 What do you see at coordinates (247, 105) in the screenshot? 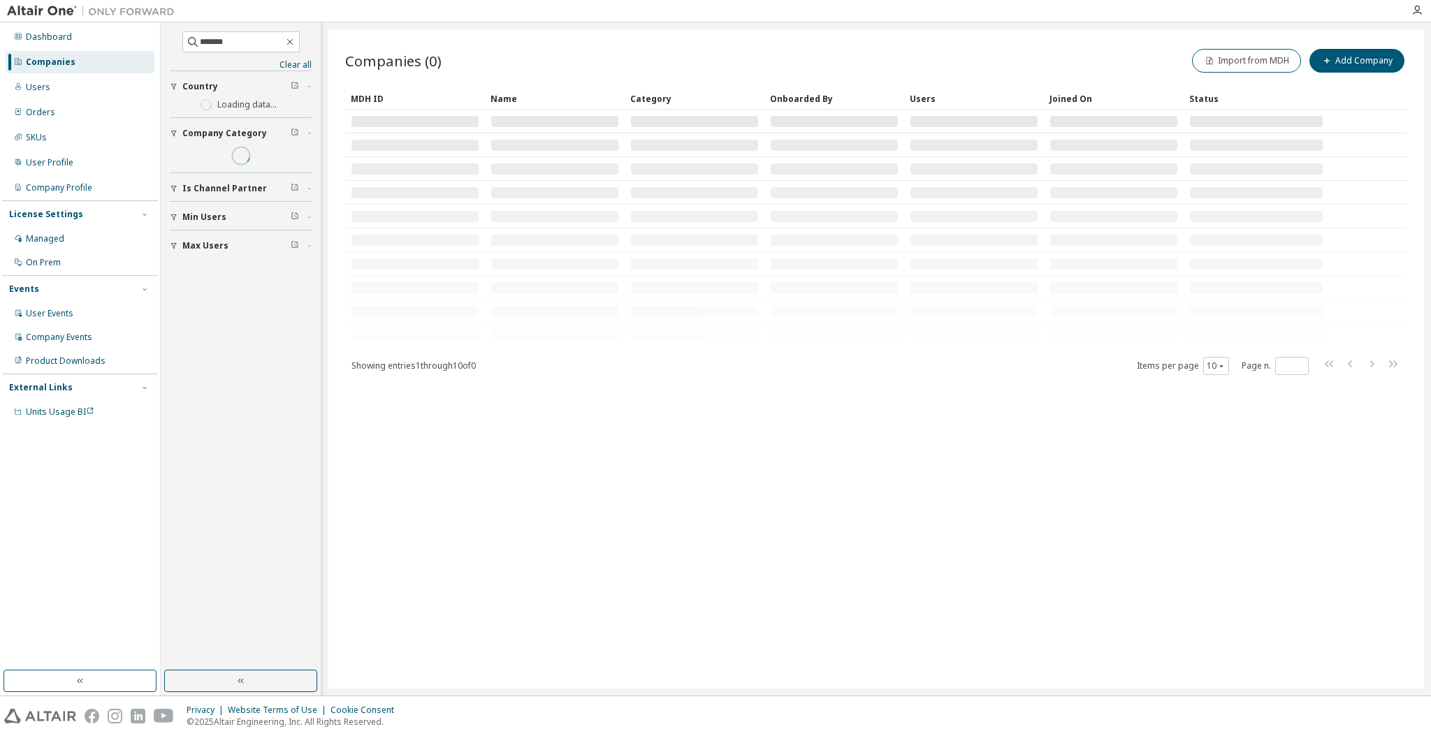
I see `label: Loading data...` at bounding box center [247, 105].